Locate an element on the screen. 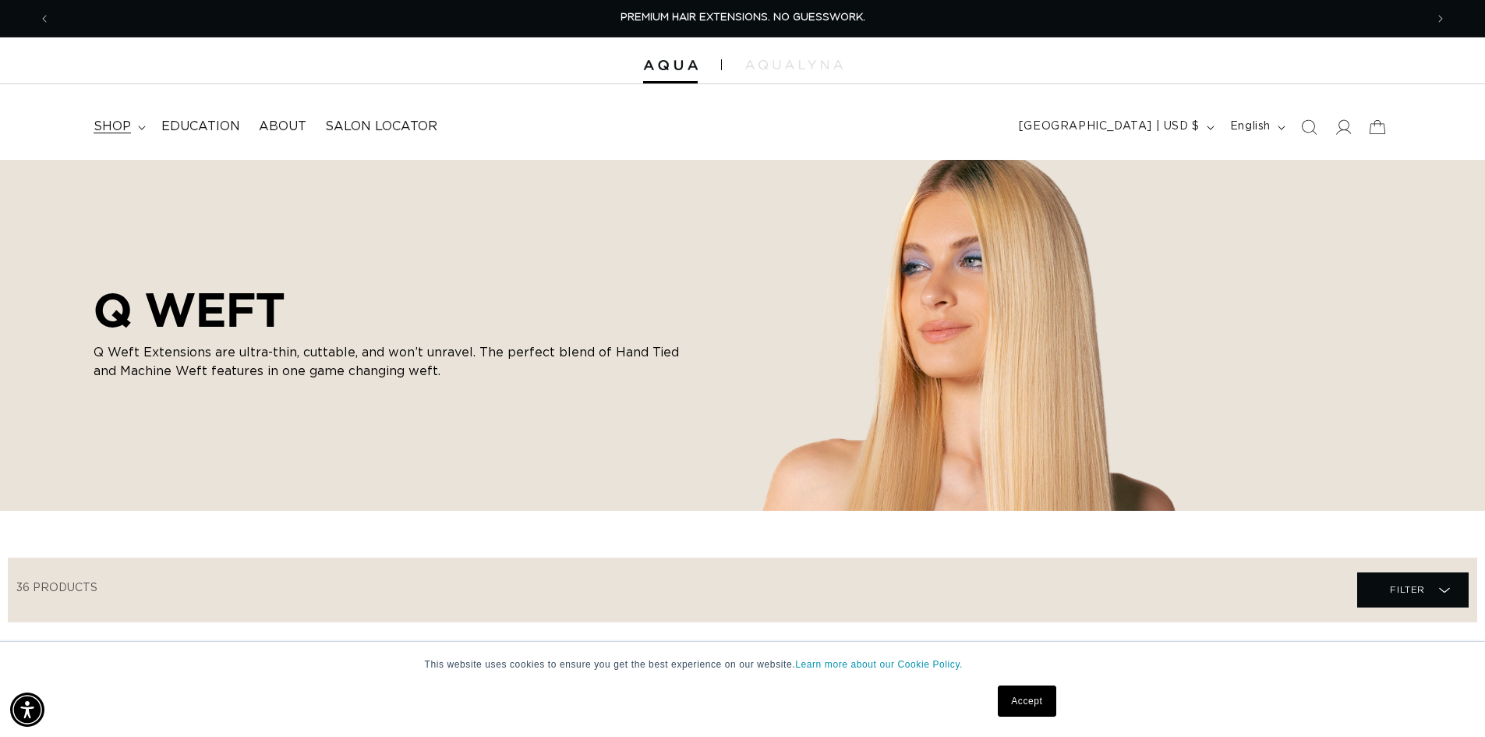  span: PREMIUM HAIR EXTENSIONS. NO GUESSWORK. is located at coordinates (743, 17).